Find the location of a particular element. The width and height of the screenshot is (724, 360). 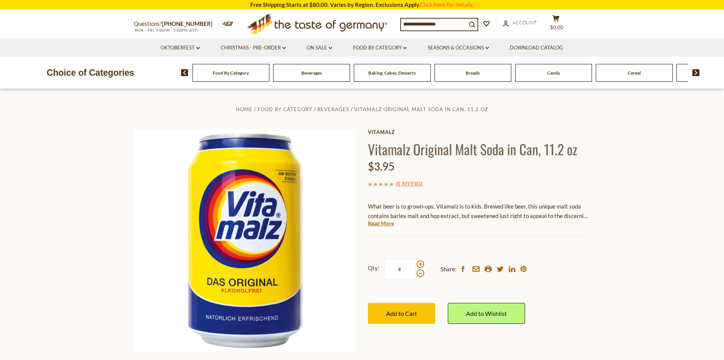

a: Candy is located at coordinates (554, 73).